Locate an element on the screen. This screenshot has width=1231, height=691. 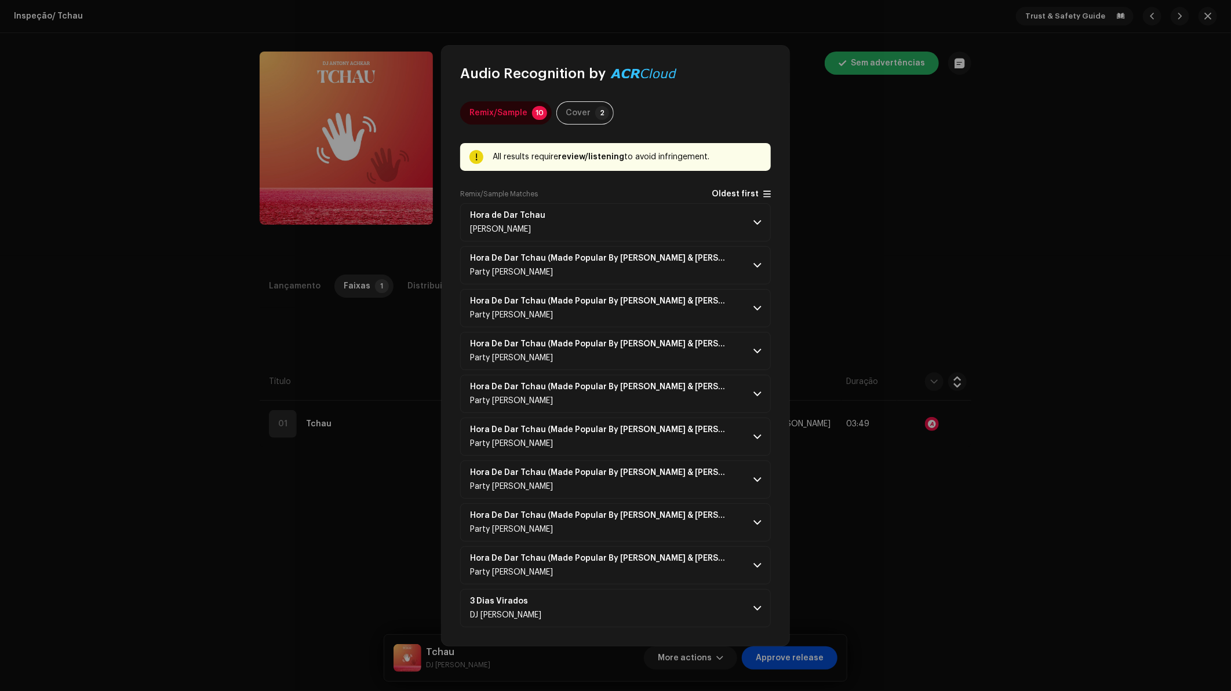
span: Audio Recognition by is located at coordinates (533, 74).